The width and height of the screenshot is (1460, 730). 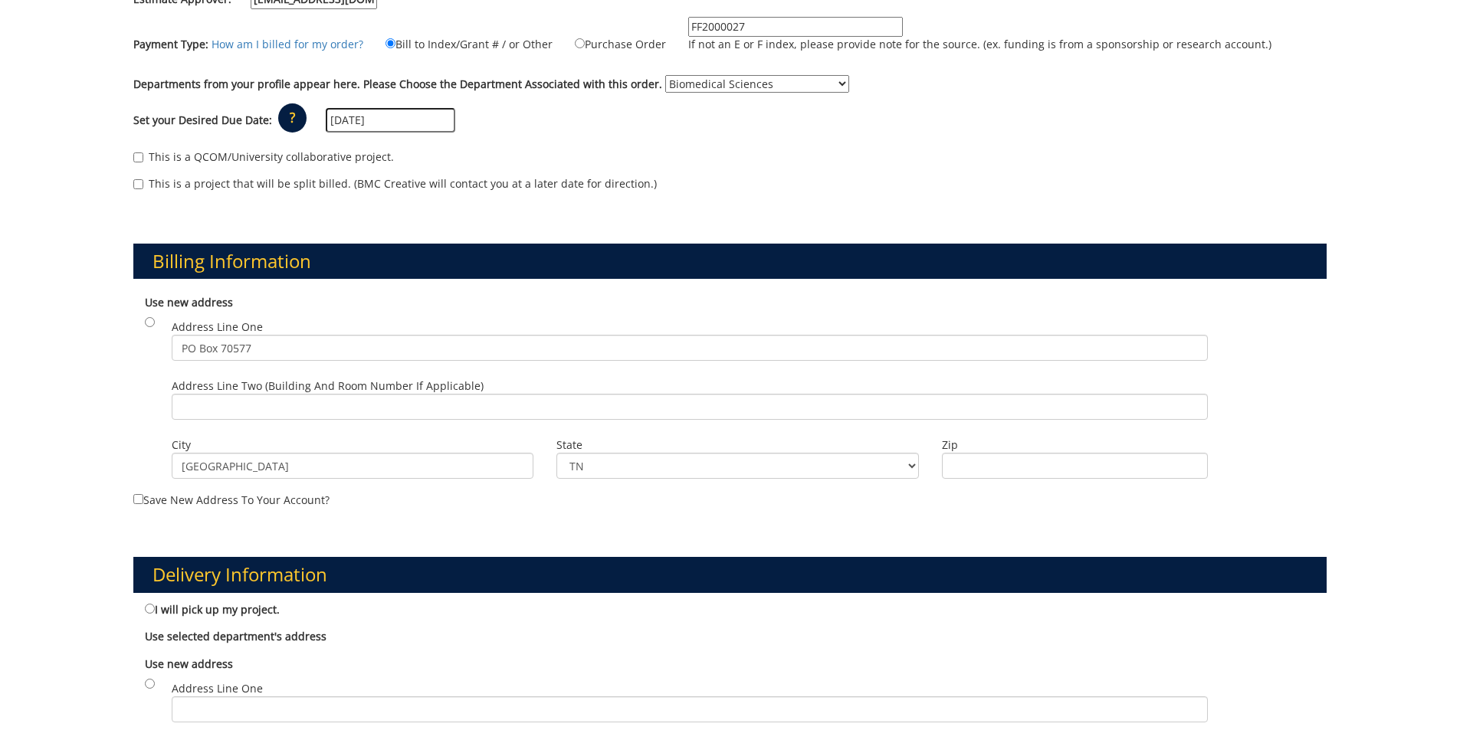 I want to click on label: This is a QCOM/University collaborative project., so click(x=264, y=157).